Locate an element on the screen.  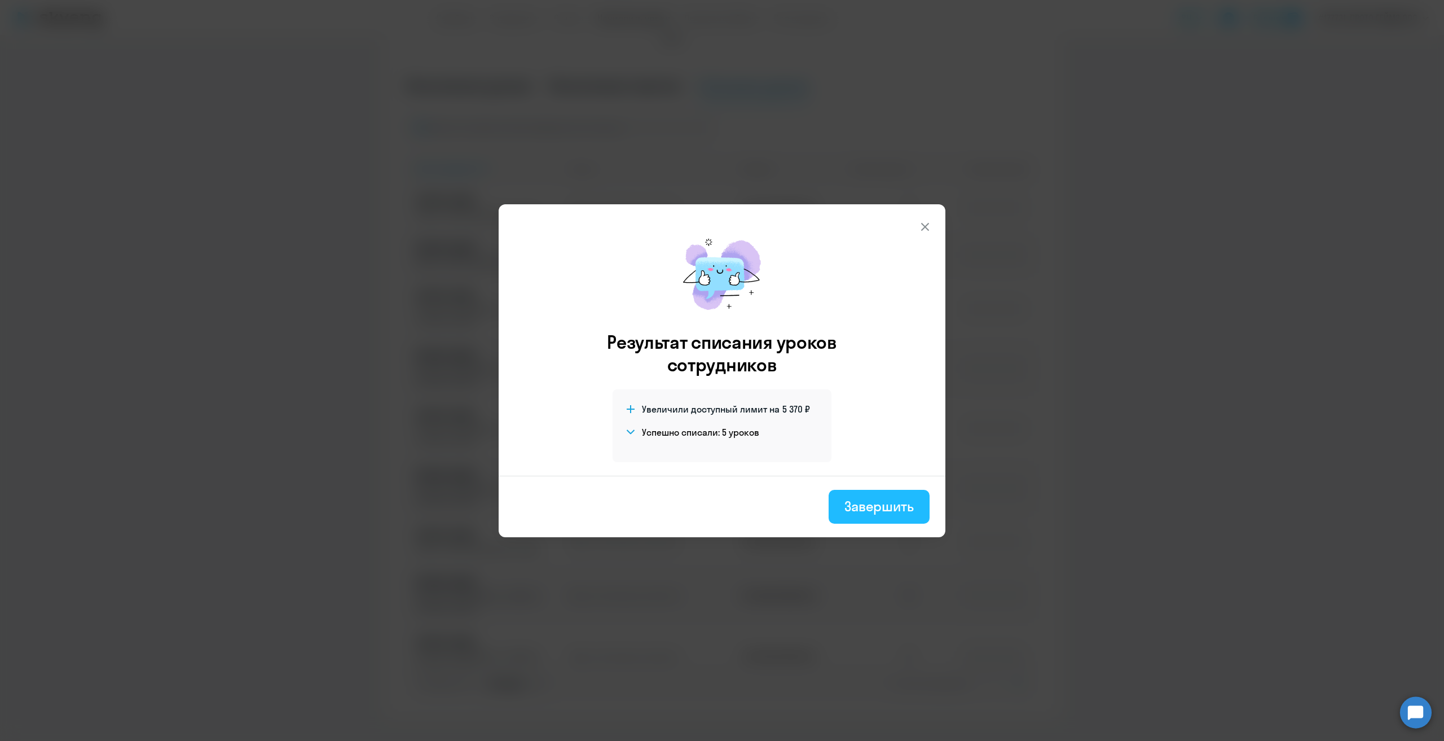
button: Завершить is located at coordinates (879, 507).